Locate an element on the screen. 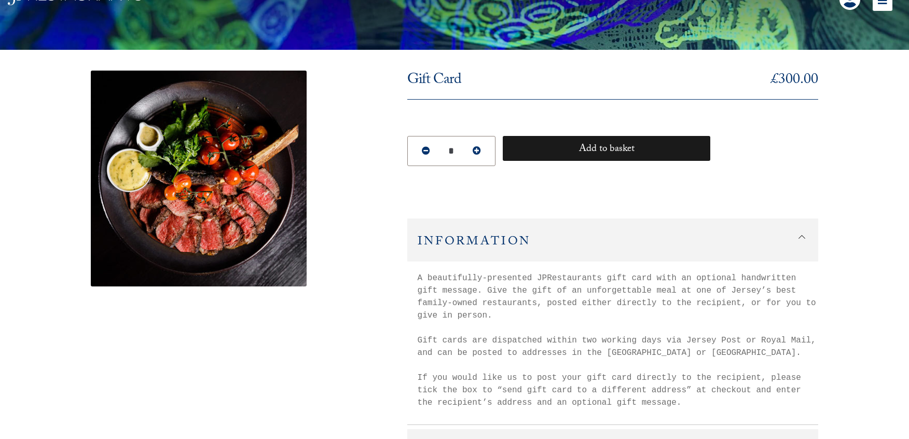  div: A beautifully-presented JPRestaurants gift card with an optional handwritten gift message. Give t... is located at coordinates (613, 335).